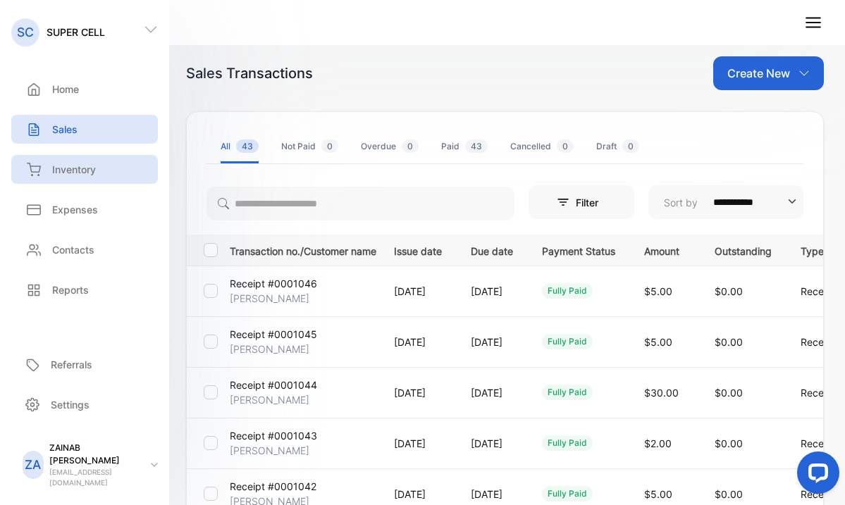 This screenshot has height=505, width=845. What do you see at coordinates (71, 364) in the screenshot?
I see `p: Referrals` at bounding box center [71, 364].